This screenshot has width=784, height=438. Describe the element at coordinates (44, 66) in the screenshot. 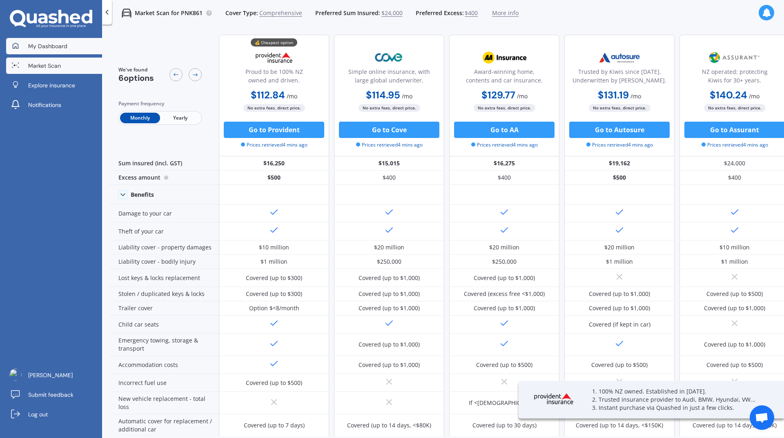

I see `span: Market Scan` at that location.